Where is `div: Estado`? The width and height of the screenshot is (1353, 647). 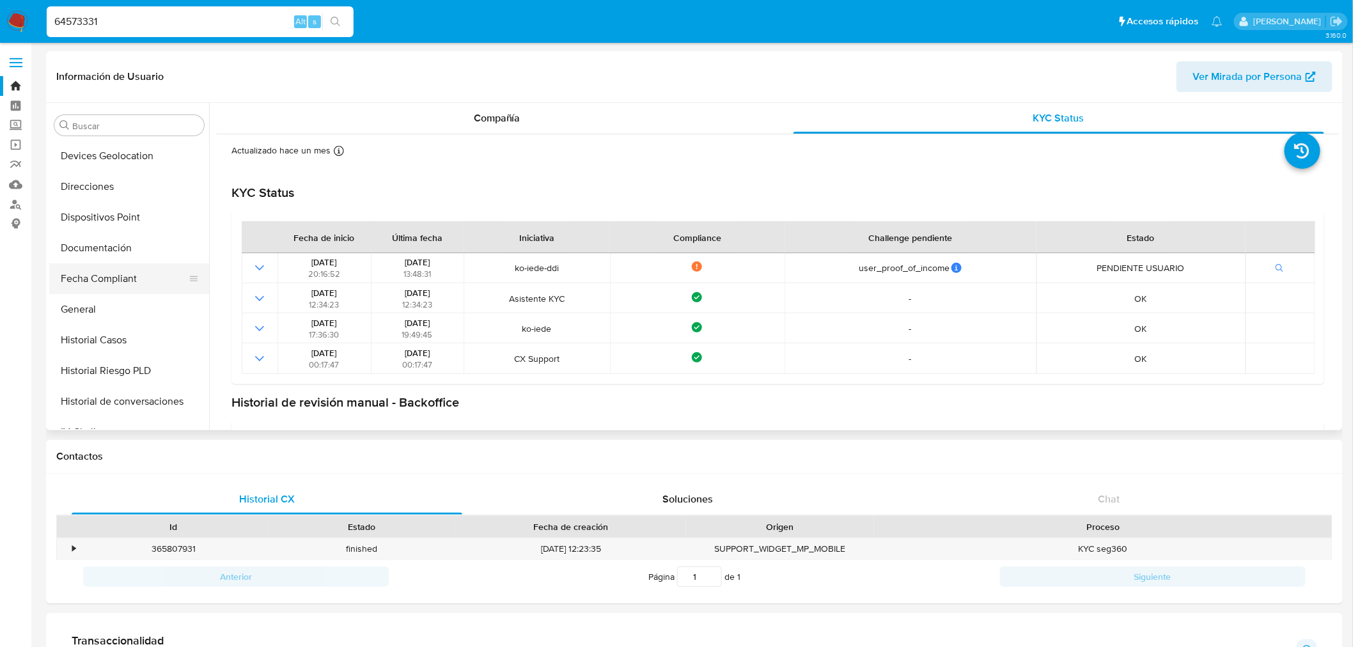 div: Estado is located at coordinates (361, 527).